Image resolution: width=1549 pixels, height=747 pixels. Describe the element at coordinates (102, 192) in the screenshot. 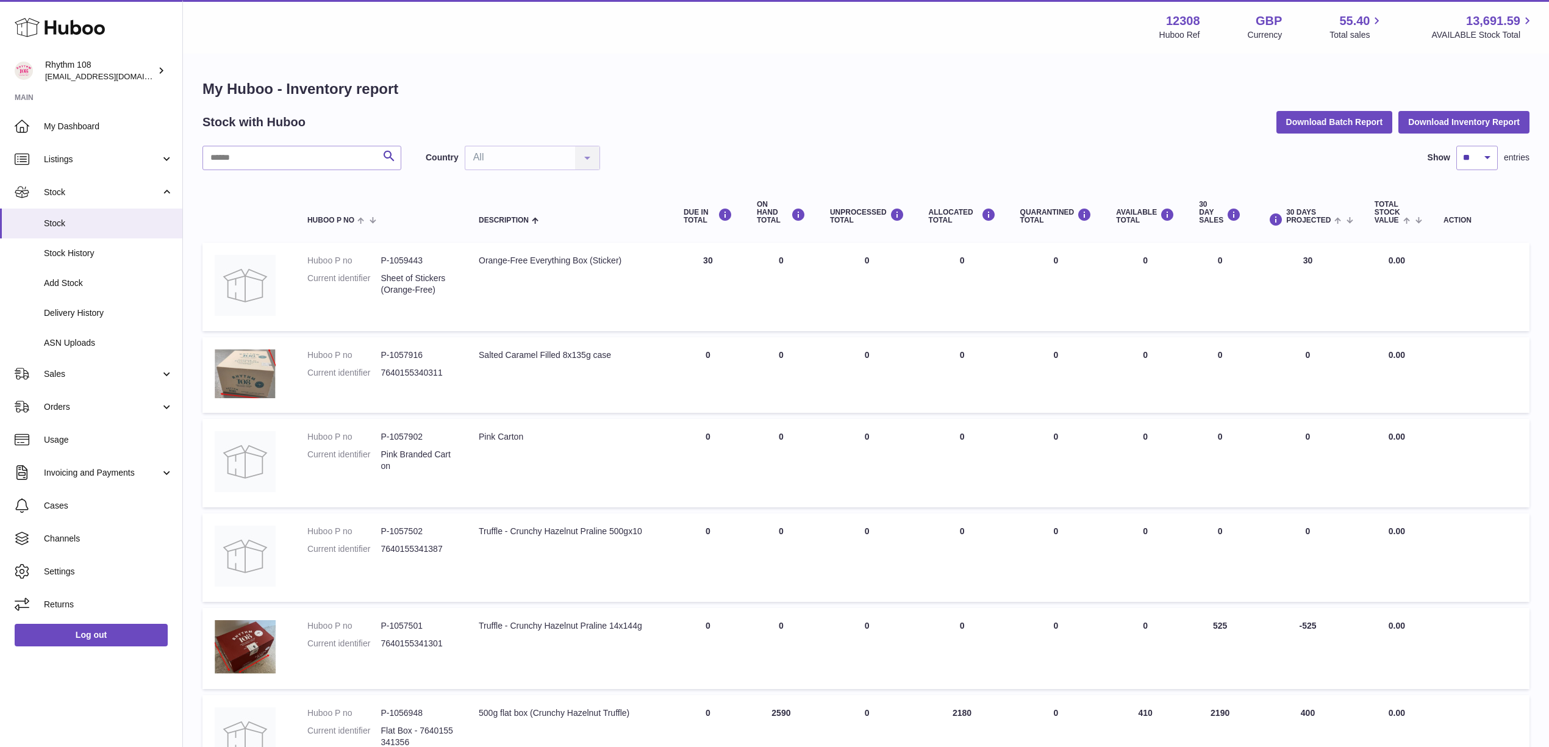

I see `span: Stock` at that location.